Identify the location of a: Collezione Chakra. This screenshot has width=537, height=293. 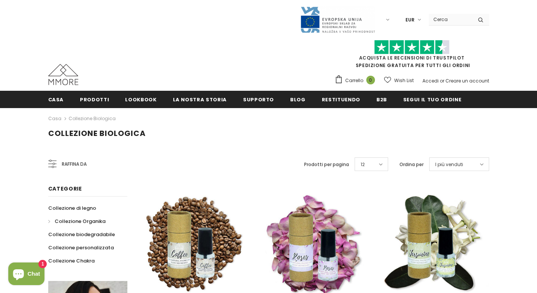
(71, 261).